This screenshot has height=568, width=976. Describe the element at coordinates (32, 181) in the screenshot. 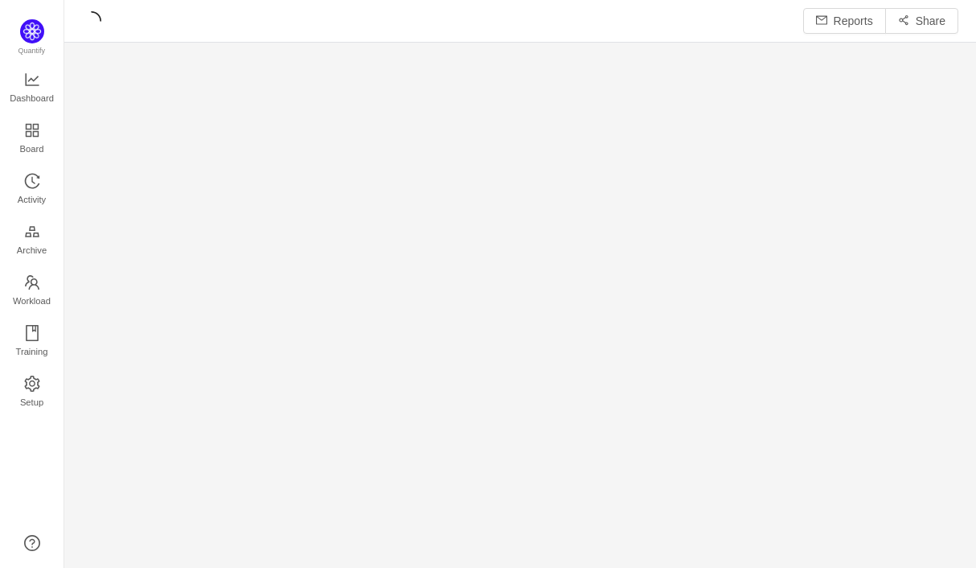

I see `i: icon: history` at that location.